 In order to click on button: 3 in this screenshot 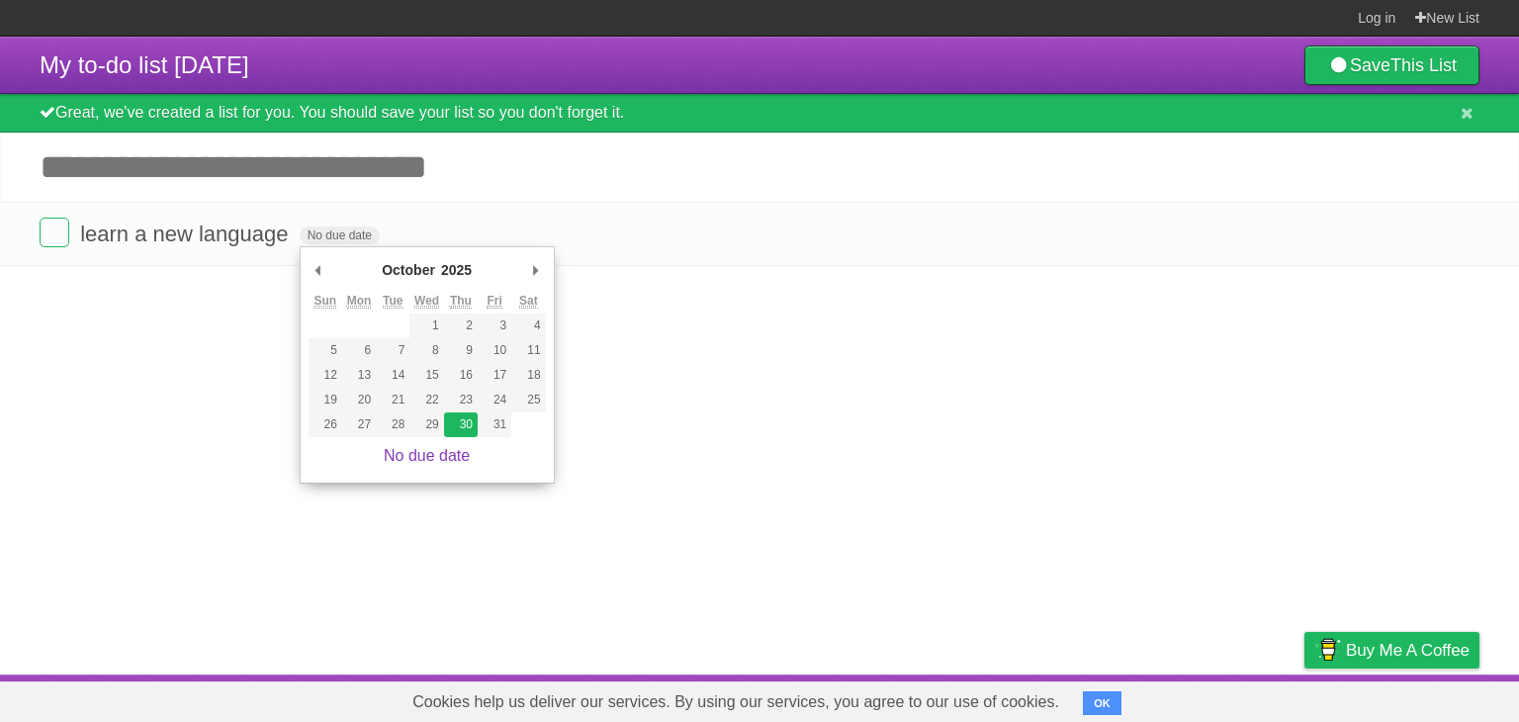, I will do `click(495, 325)`.